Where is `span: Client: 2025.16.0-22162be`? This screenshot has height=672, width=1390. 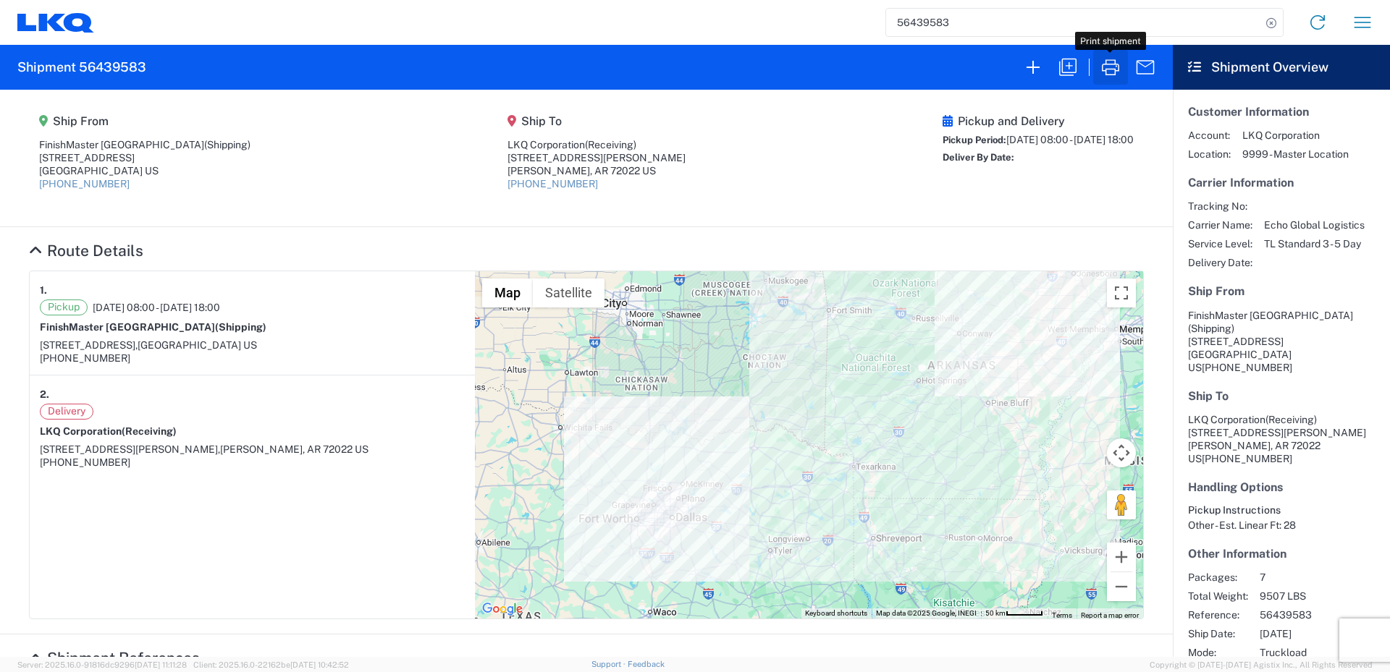 span: Client: 2025.16.0-22162be is located at coordinates (271, 665).